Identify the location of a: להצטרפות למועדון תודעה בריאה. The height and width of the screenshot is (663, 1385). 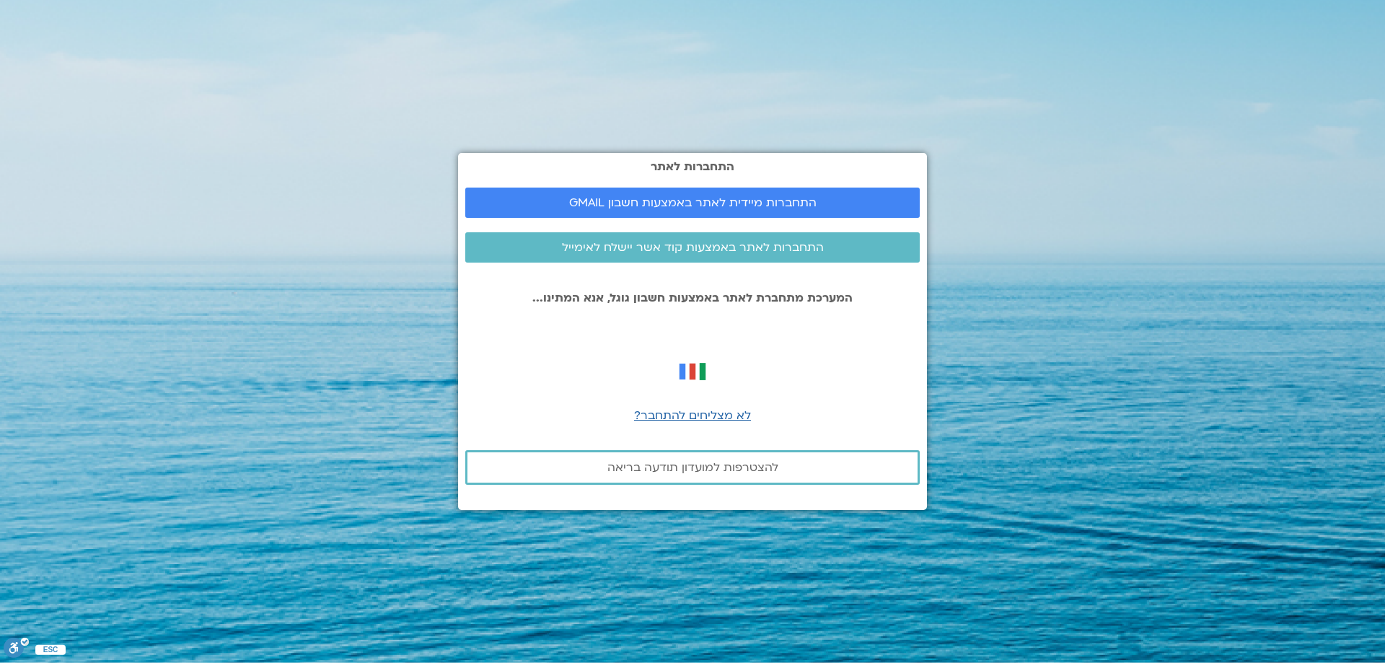
(692, 467).